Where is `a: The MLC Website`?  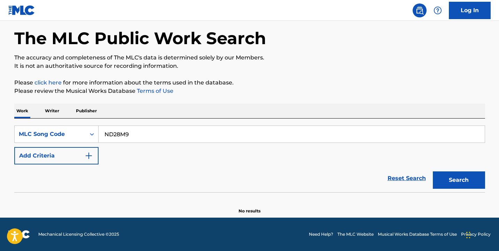 a: The MLC Website is located at coordinates (356, 235).